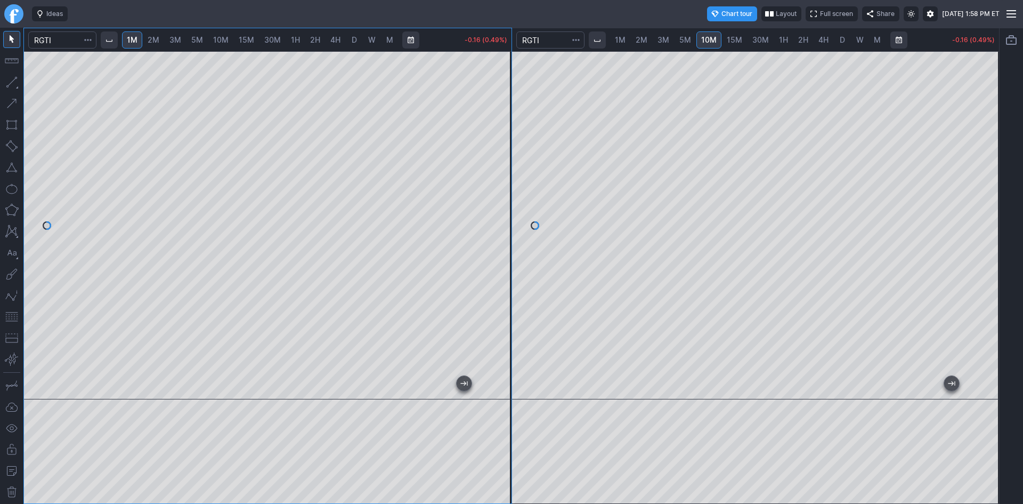  I want to click on span: Ideas, so click(54, 14).